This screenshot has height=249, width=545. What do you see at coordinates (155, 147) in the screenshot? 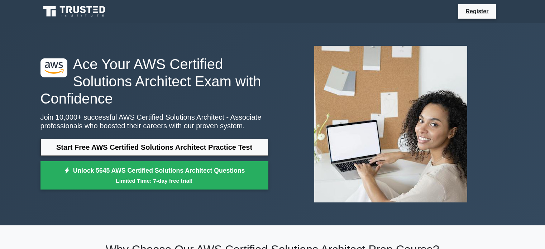
I see `a: Start Free AWS Certified Solutions Architect Practice Test` at bounding box center [155, 147].